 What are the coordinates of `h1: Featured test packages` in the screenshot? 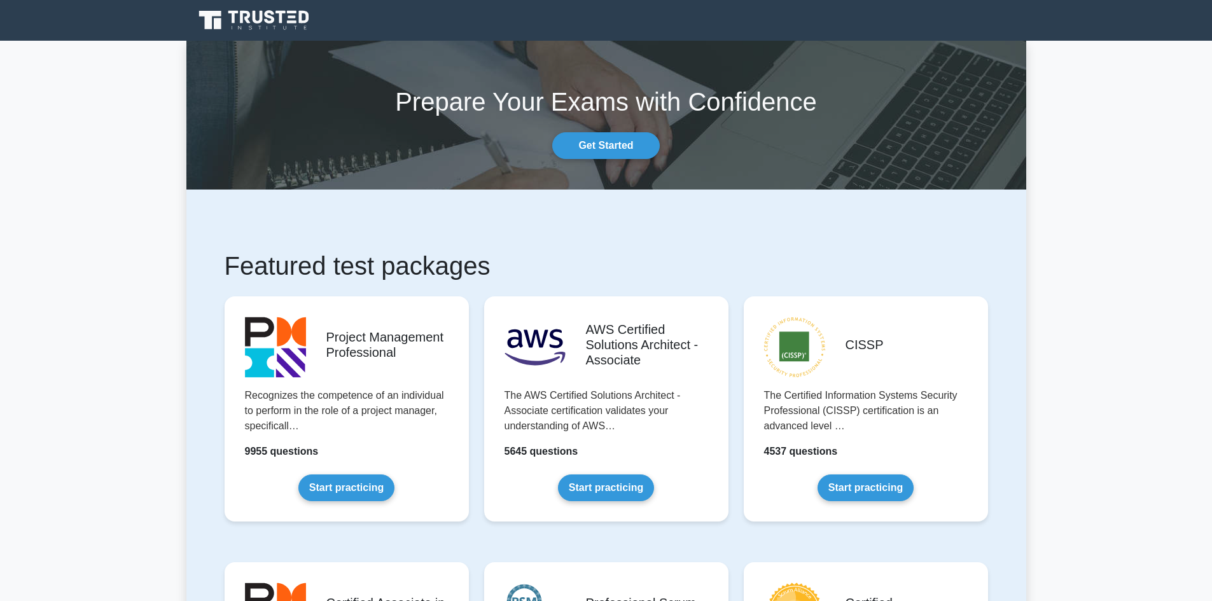 It's located at (606, 266).